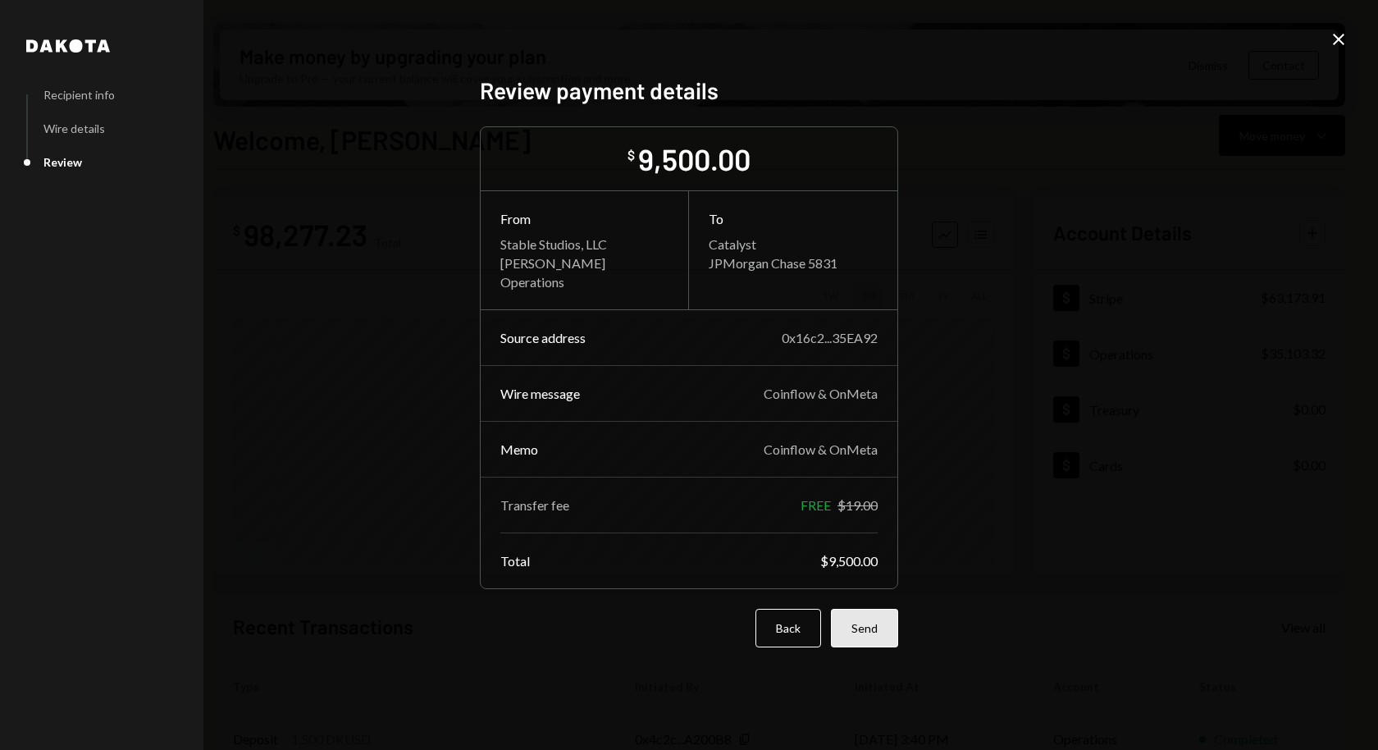 This screenshot has width=1378, height=750. I want to click on div: Total, so click(515, 560).